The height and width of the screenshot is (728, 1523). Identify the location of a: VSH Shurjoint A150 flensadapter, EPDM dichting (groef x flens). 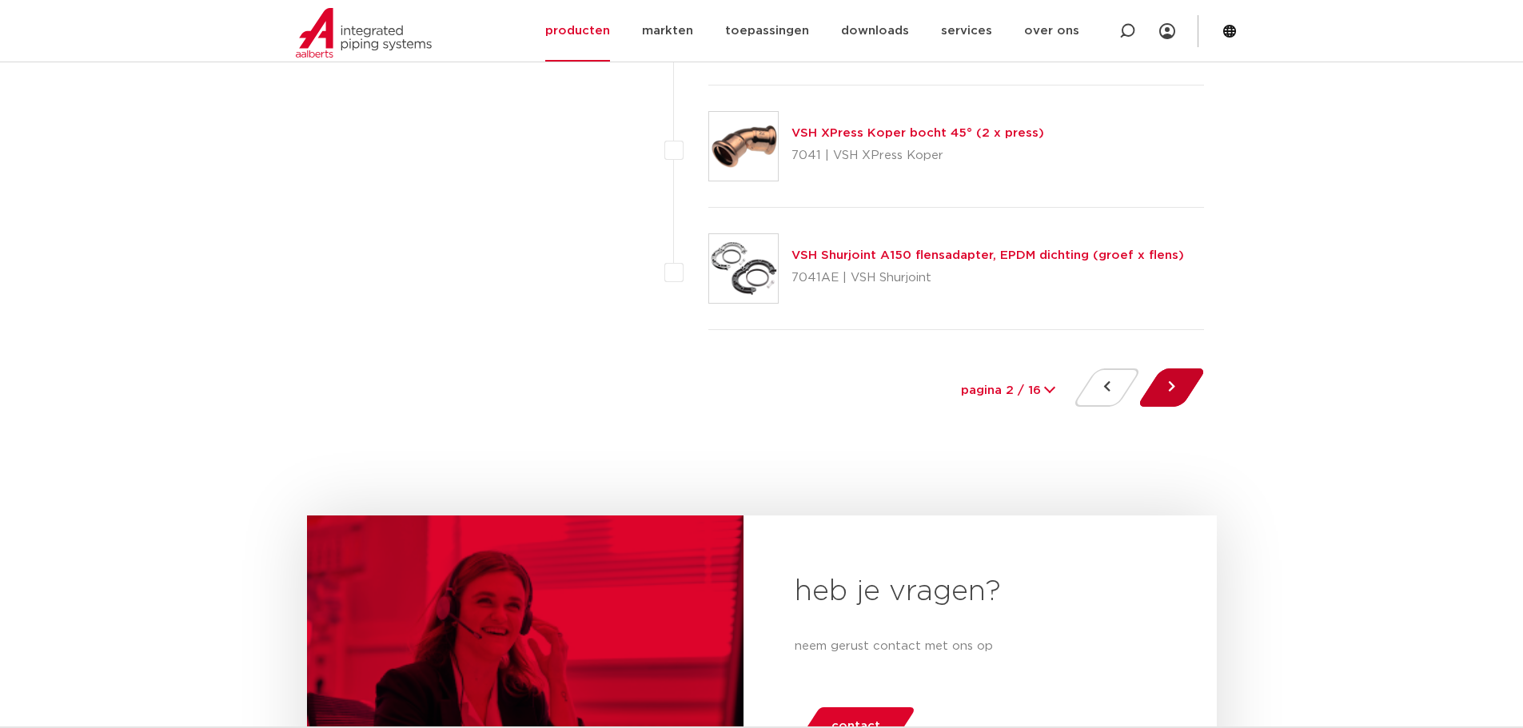
(987, 255).